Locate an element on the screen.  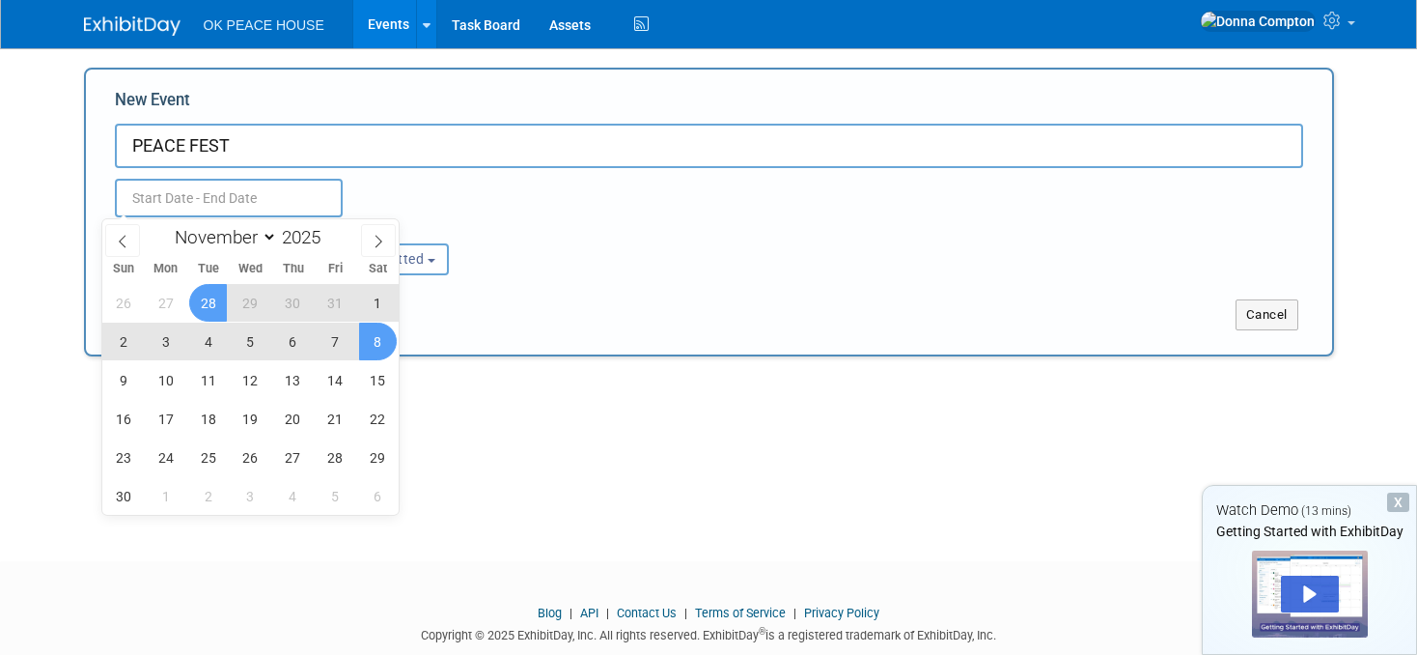
span: November 2, 2025 is located at coordinates (123, 341).